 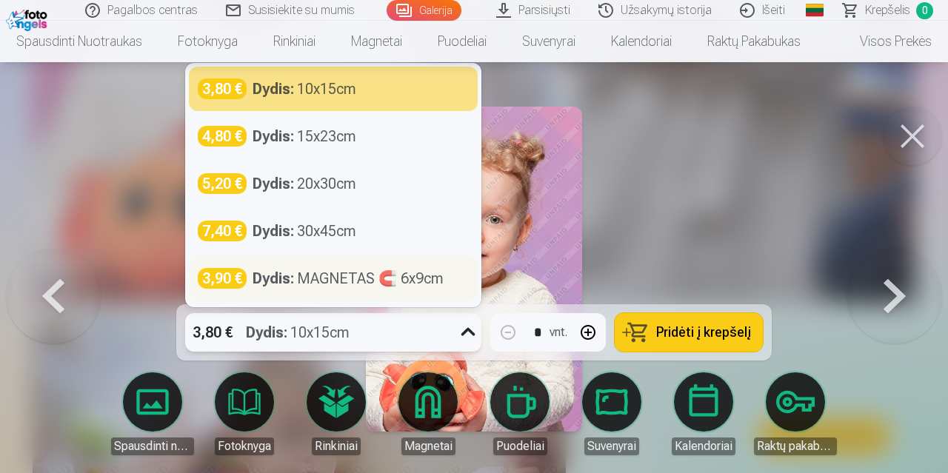 I want to click on div: 30x45cm, so click(x=305, y=231).